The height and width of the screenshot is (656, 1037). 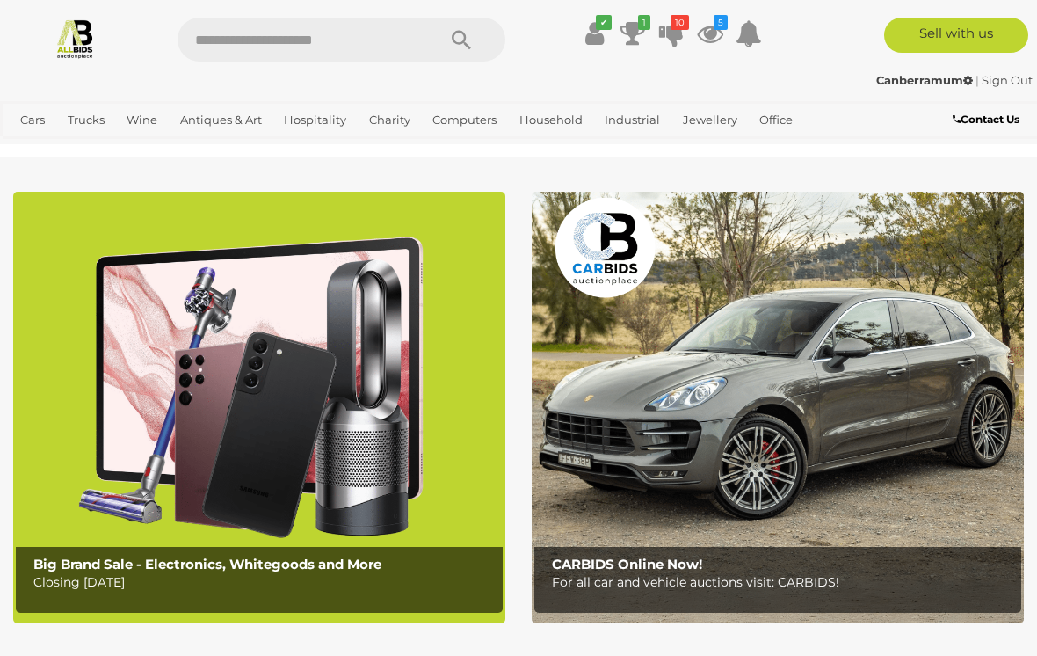 What do you see at coordinates (956, 35) in the screenshot?
I see `a: Sell with us` at bounding box center [956, 35].